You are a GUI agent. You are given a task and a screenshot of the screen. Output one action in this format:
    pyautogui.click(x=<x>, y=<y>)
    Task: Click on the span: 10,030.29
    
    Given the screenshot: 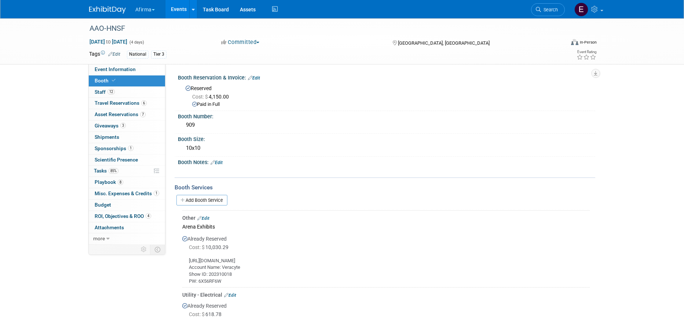 What is the action you would take?
    pyautogui.click(x=210, y=247)
    